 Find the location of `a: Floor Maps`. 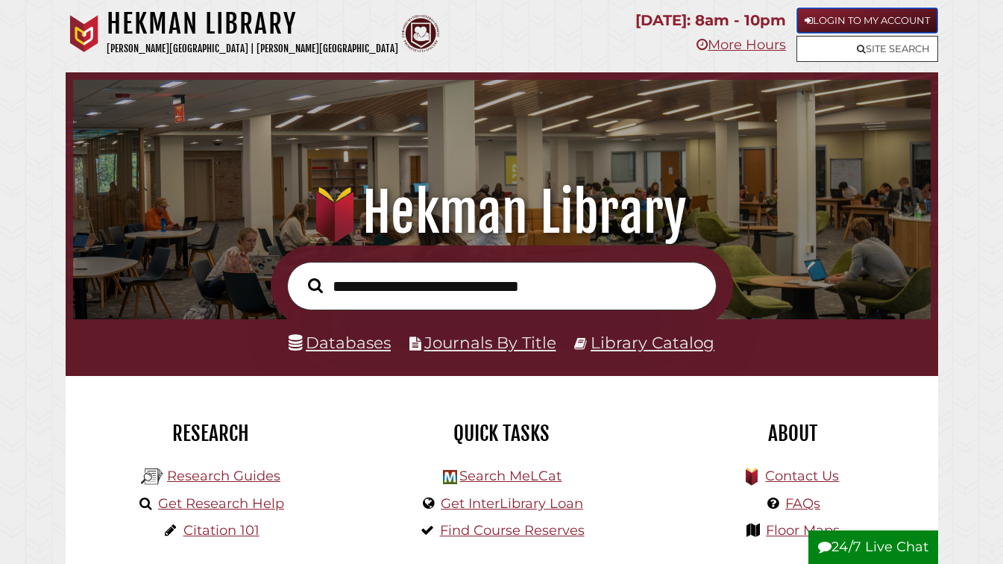

a: Floor Maps is located at coordinates (802, 530).